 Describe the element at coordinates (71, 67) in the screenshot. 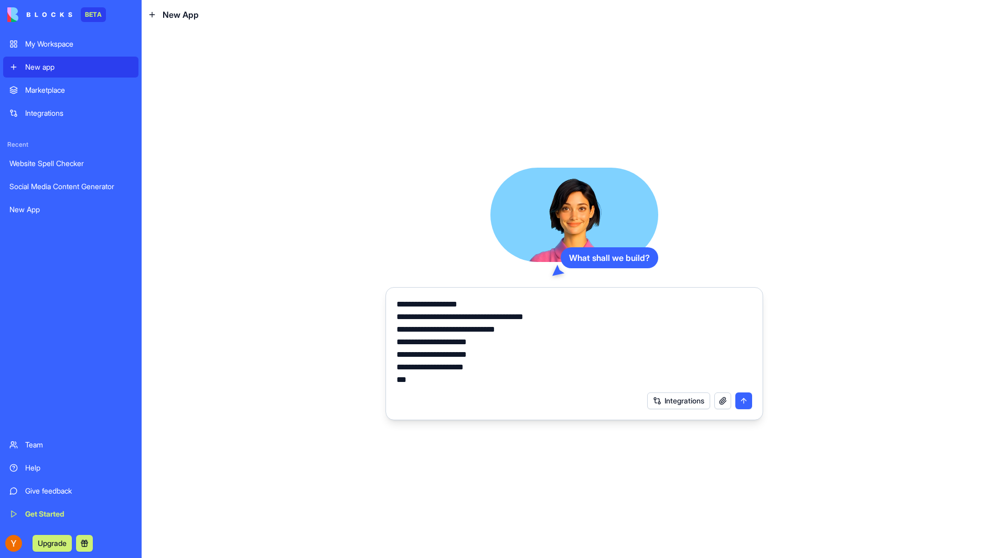

I see `a: New app` at that location.